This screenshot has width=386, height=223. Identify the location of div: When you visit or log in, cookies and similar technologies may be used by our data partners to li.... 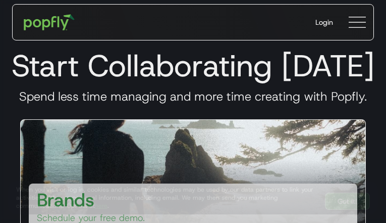
(167, 198).